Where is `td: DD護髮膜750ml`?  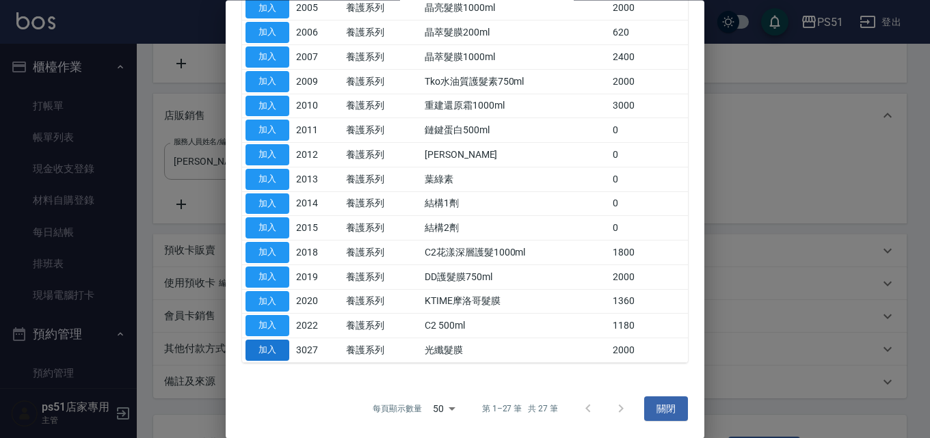
td: DD護髮膜750ml is located at coordinates (515, 278).